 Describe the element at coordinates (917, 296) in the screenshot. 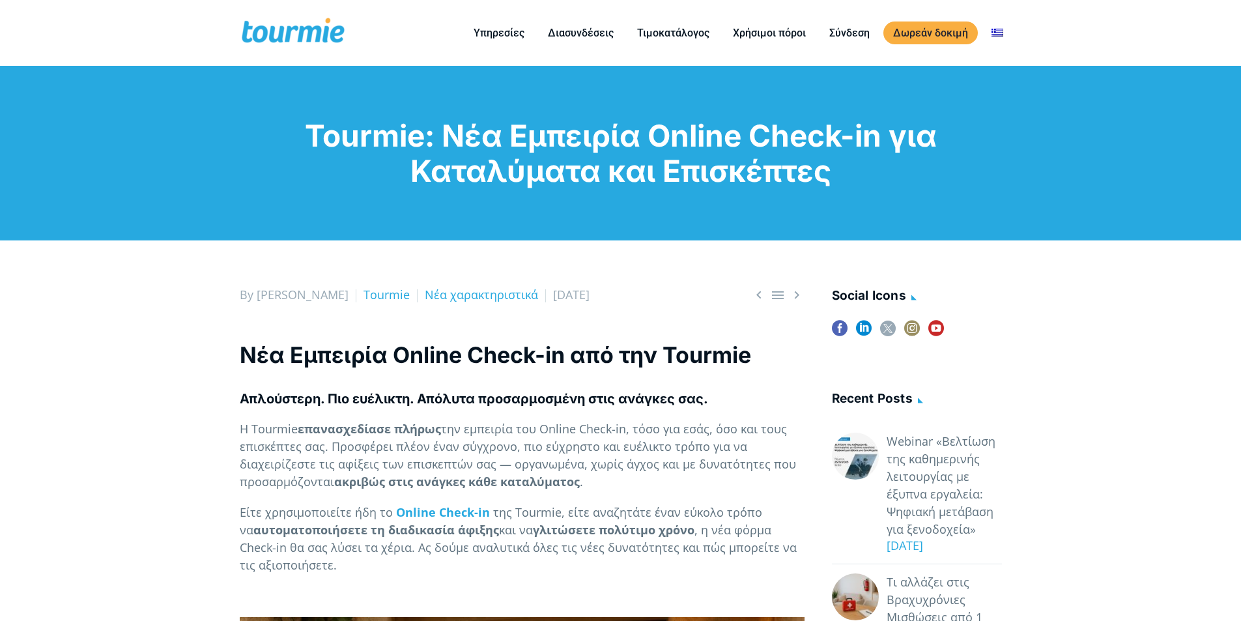

I see `h4: social icons` at that location.